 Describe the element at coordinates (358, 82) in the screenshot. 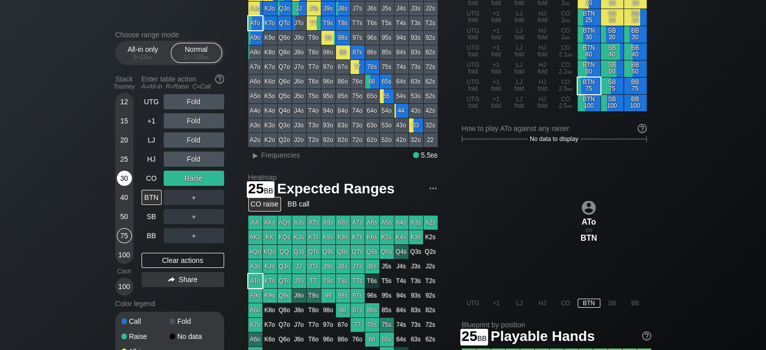

I see `div: 76o` at that location.